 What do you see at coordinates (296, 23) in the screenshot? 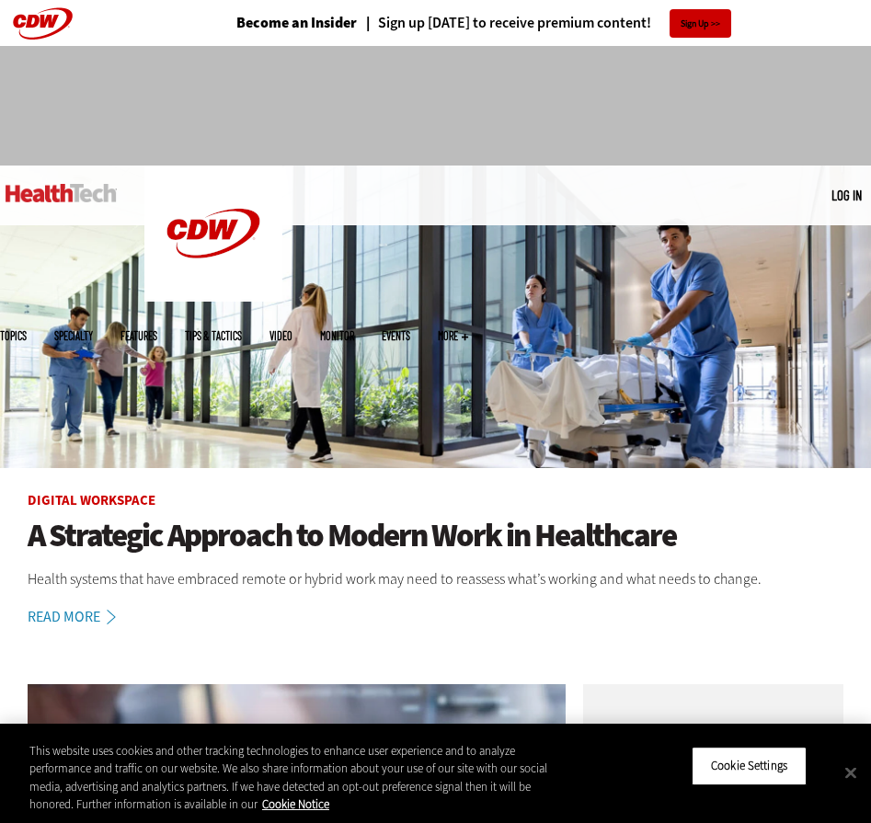
I see `a: Become an Insider` at bounding box center [296, 23].